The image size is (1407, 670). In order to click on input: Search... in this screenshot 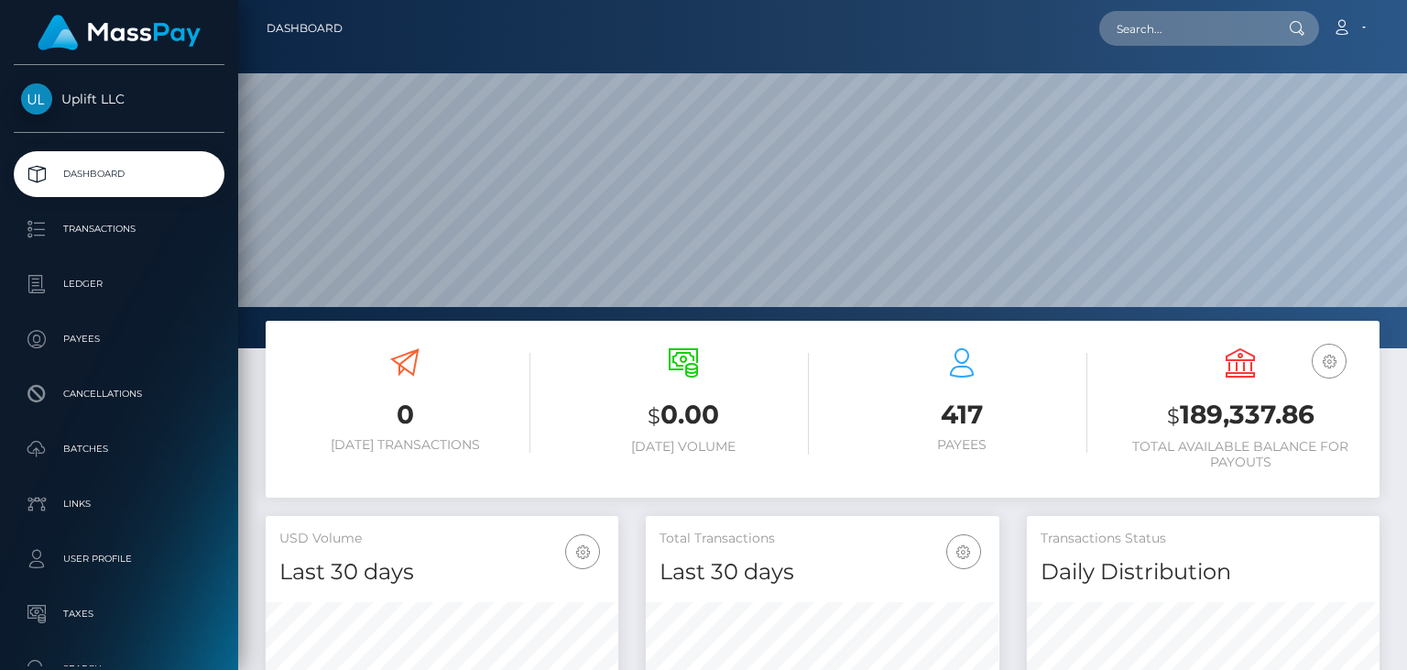, I will do `click(1186, 28)`.